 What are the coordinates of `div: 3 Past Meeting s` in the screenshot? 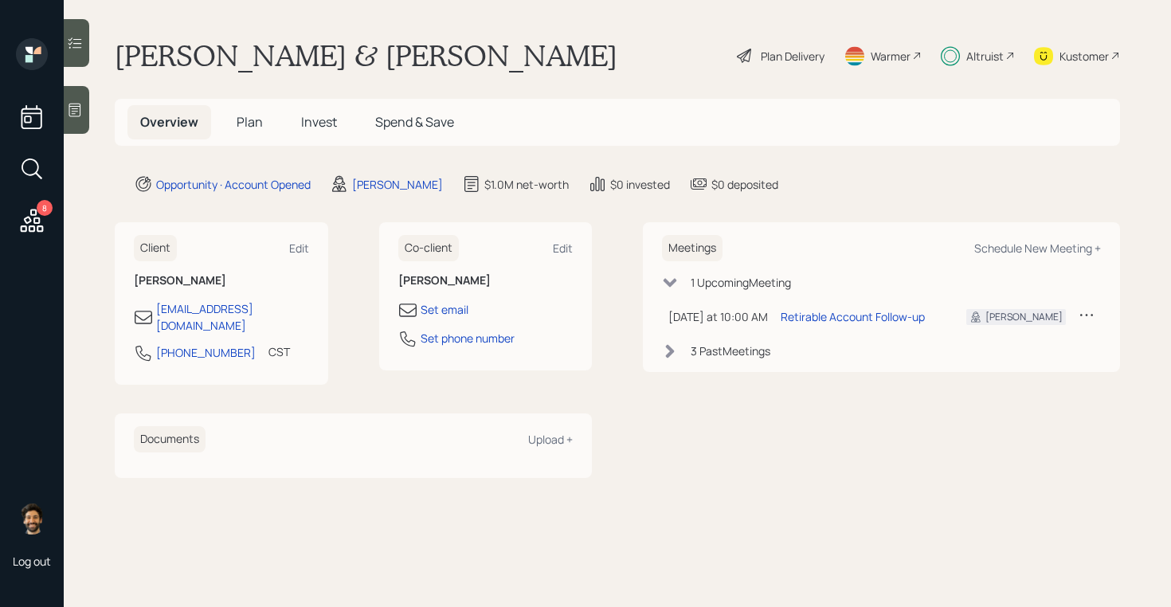 It's located at (731, 351).